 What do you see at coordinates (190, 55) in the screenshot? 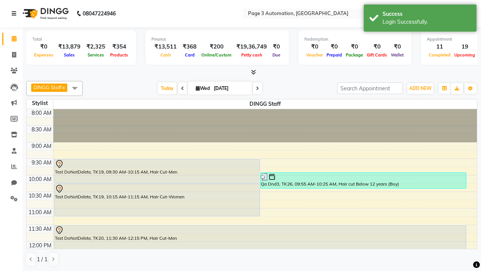
I see `span: Card` at bounding box center [190, 55].